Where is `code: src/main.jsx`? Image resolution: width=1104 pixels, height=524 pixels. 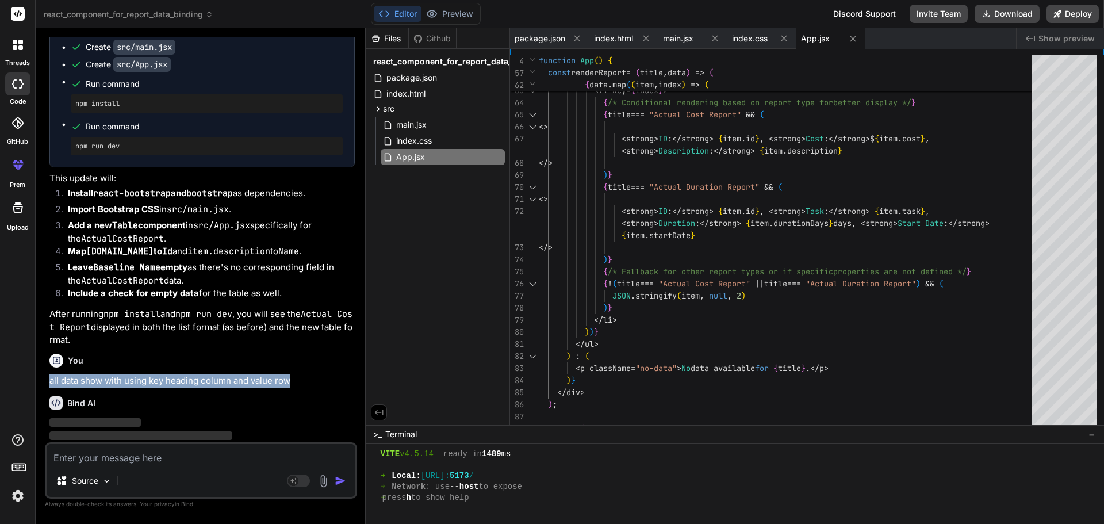 code: src/main.jsx is located at coordinates (198, 209).